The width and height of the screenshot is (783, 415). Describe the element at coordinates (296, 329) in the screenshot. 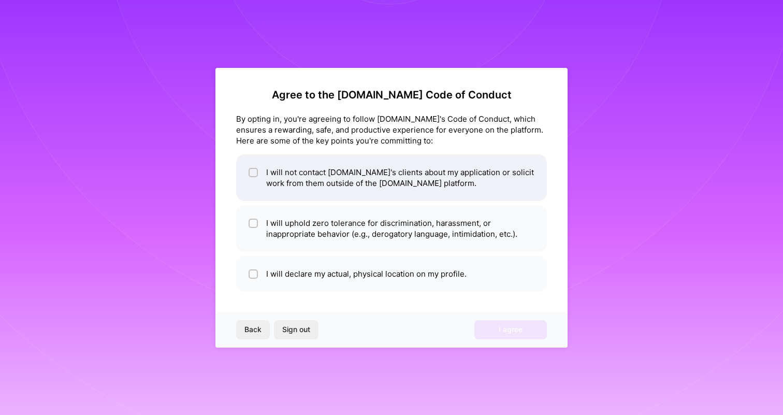

I see `button: Sign out` at that location.